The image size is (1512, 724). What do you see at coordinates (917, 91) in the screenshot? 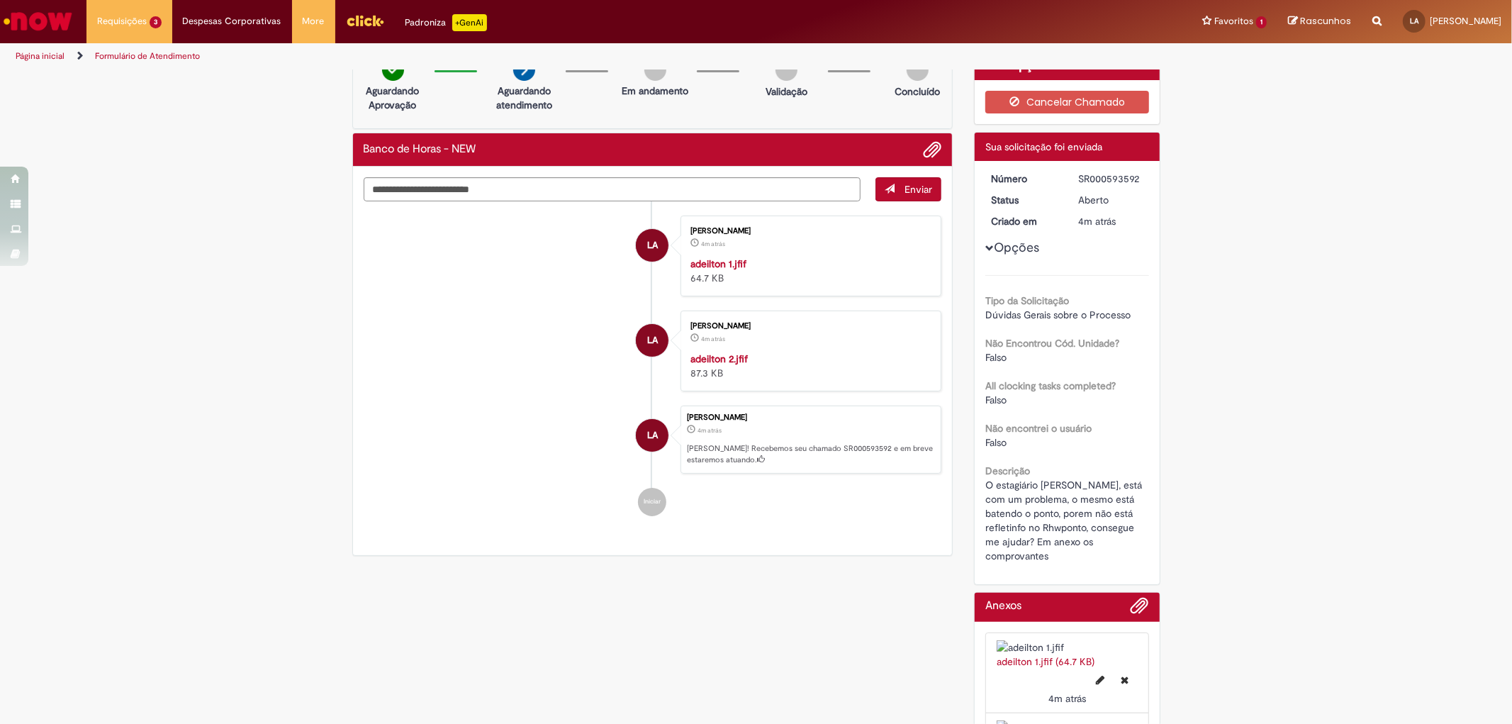
I see `p: Concluído` at bounding box center [917, 91].